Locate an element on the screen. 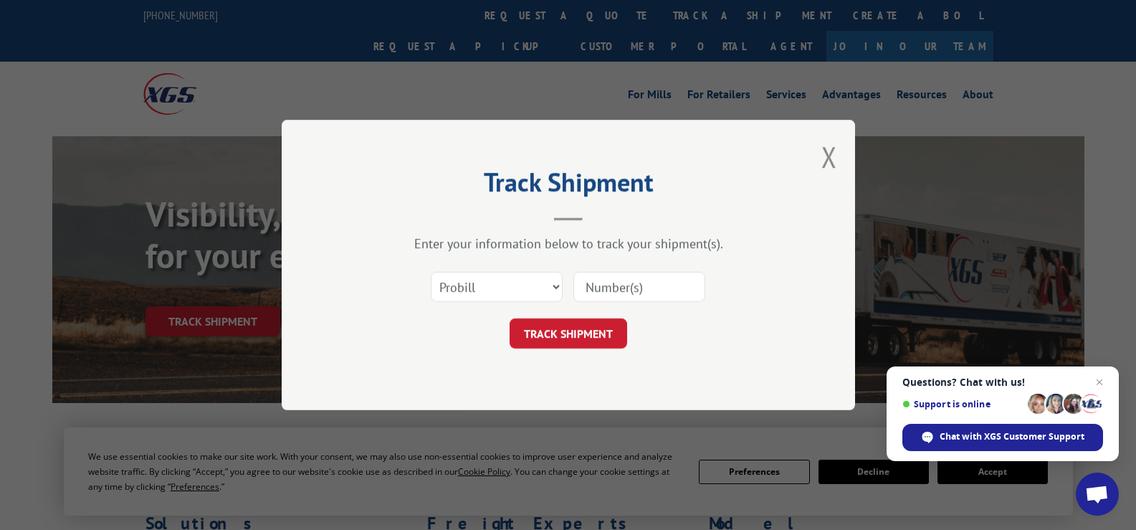 The width and height of the screenshot is (1136, 530). span: Close chat is located at coordinates (1100, 382).